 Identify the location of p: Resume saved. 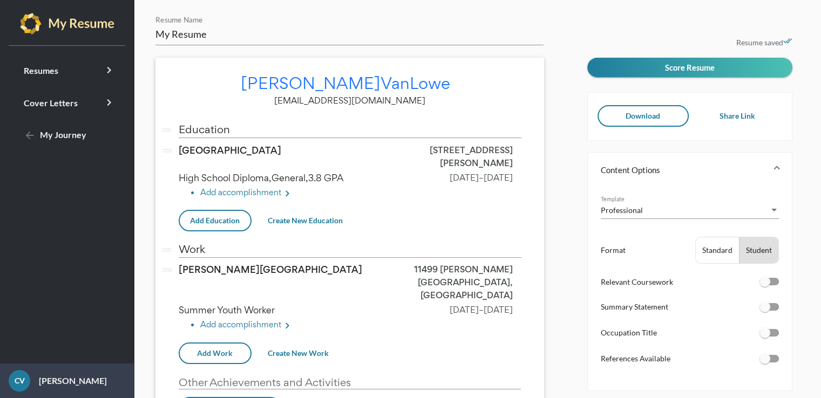
(690, 43).